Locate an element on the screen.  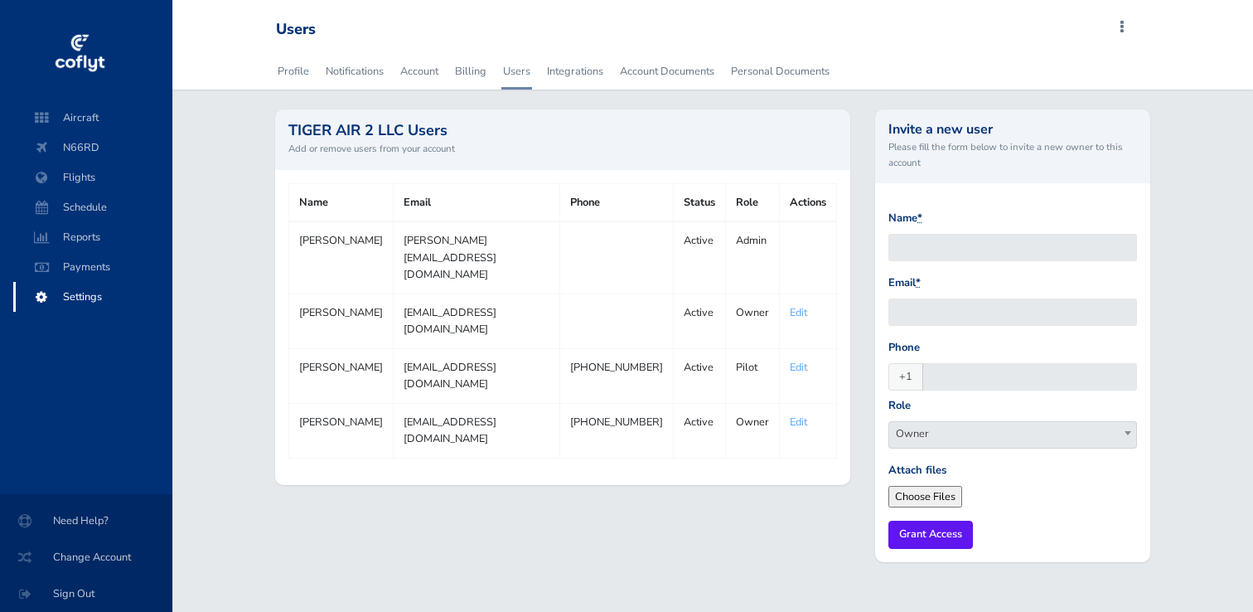
label: Email is located at coordinates (904, 283).